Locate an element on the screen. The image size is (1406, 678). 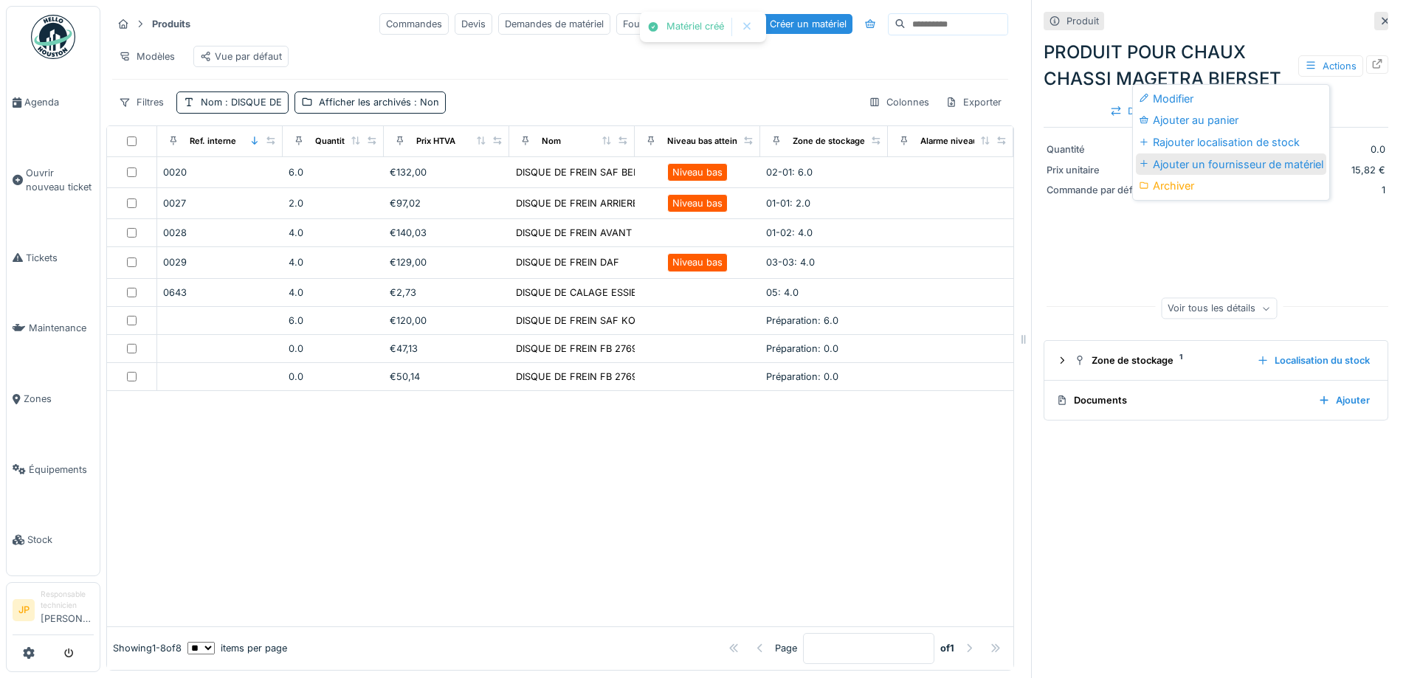
summary: DocumentsAjouter is located at coordinates (1216, 400).